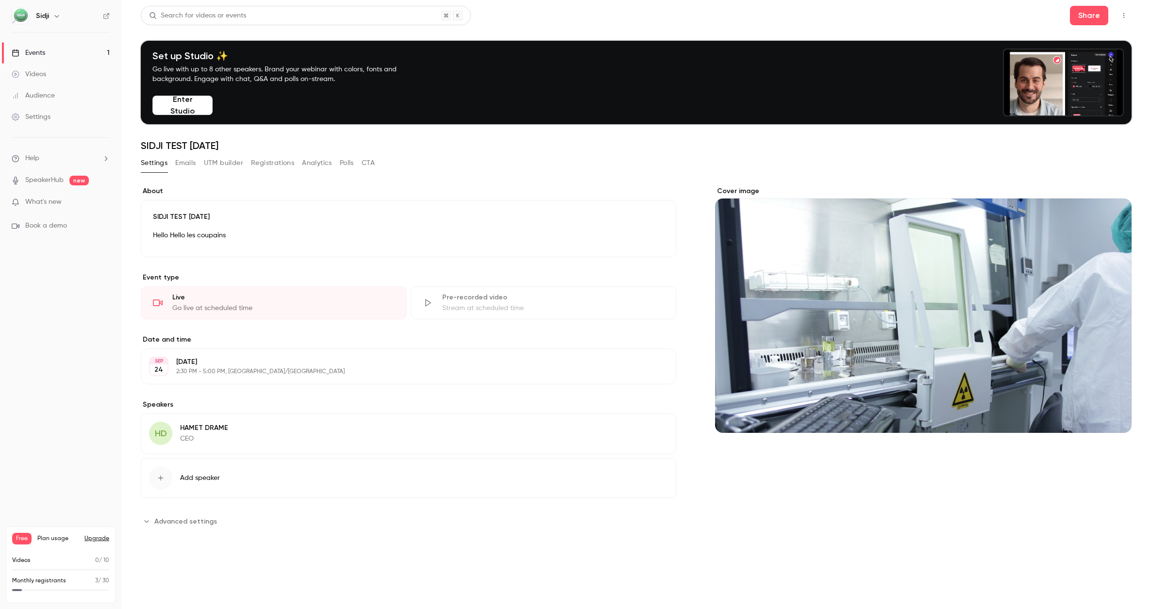  Describe the element at coordinates (97, 561) in the screenshot. I see `span: 0` at that location.